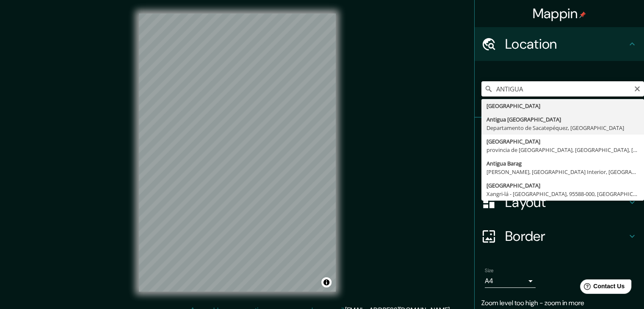 The image size is (644, 309). I want to click on div: Location, so click(559, 44).